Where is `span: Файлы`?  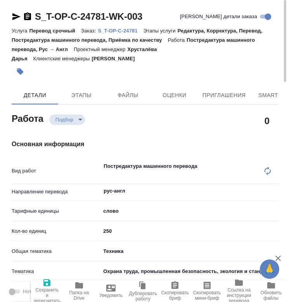 span: Файлы is located at coordinates (128, 95).